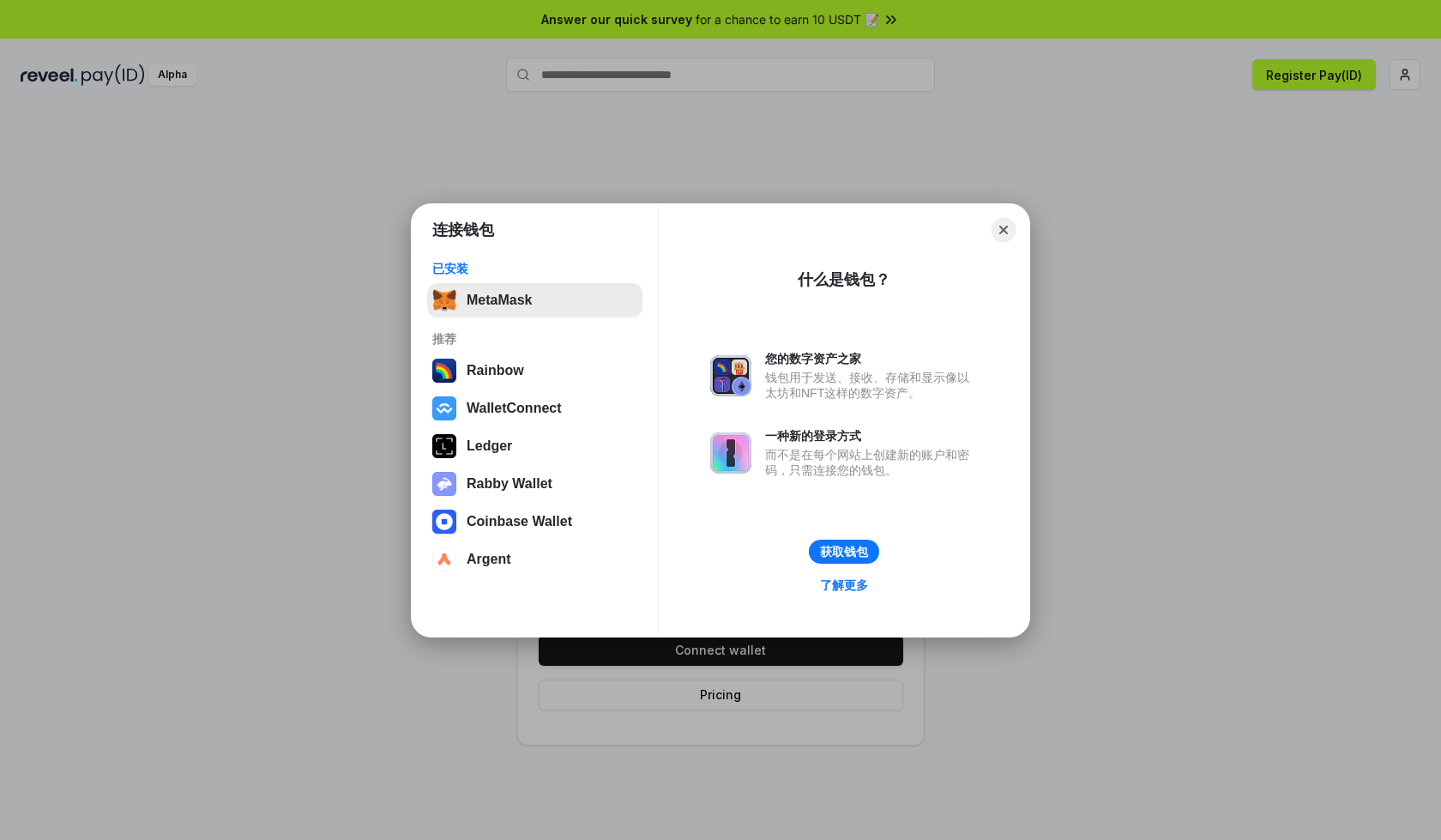 This screenshot has width=1441, height=840. What do you see at coordinates (489, 446) in the screenshot?
I see `div: Ledger` at bounding box center [489, 446].